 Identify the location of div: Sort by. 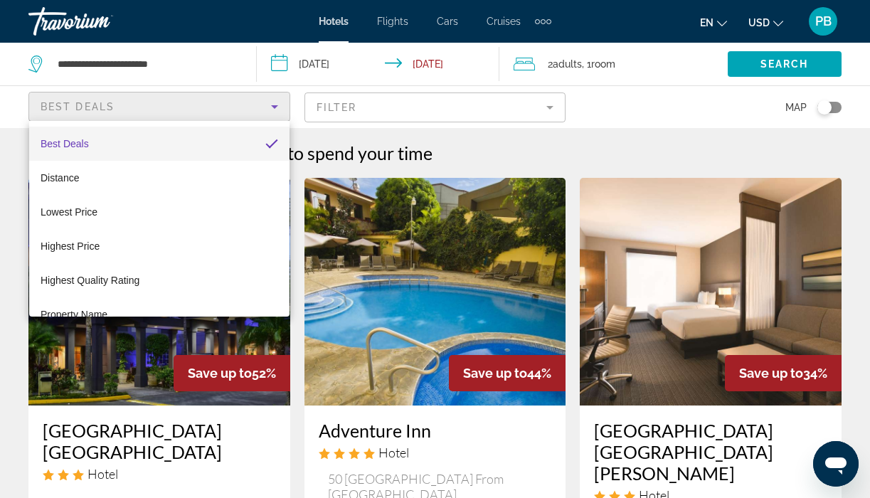
(159, 219).